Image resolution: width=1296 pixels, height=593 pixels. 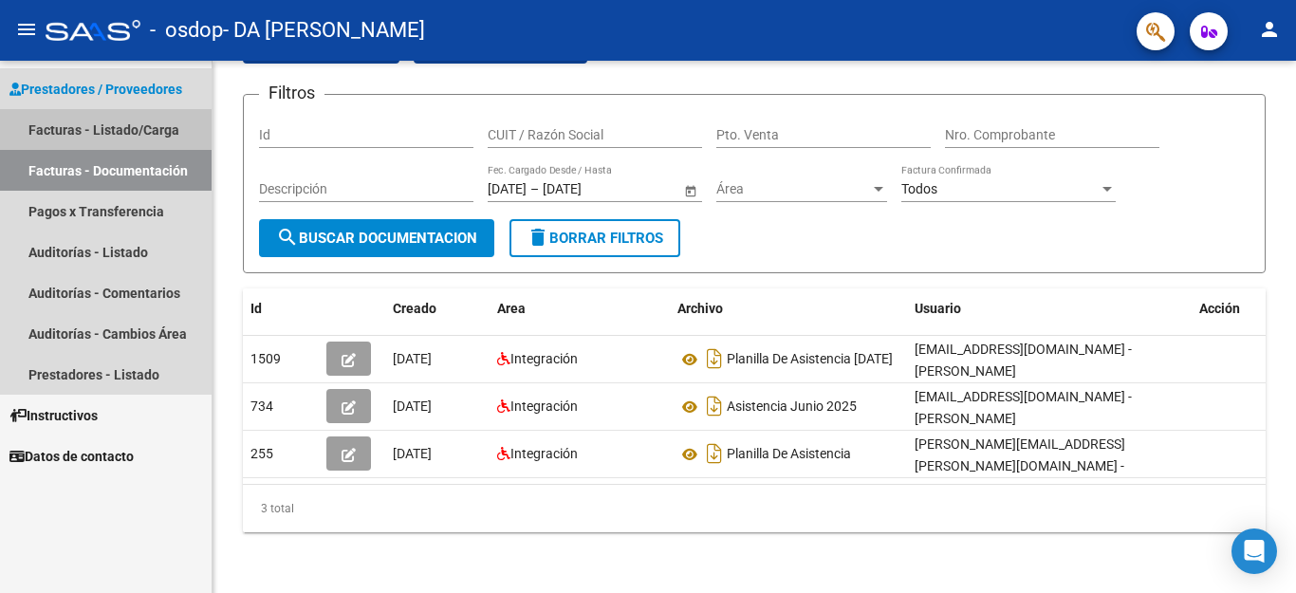 What do you see at coordinates (377, 238) in the screenshot?
I see `button: Buscar Documentacion` at bounding box center [377, 238].